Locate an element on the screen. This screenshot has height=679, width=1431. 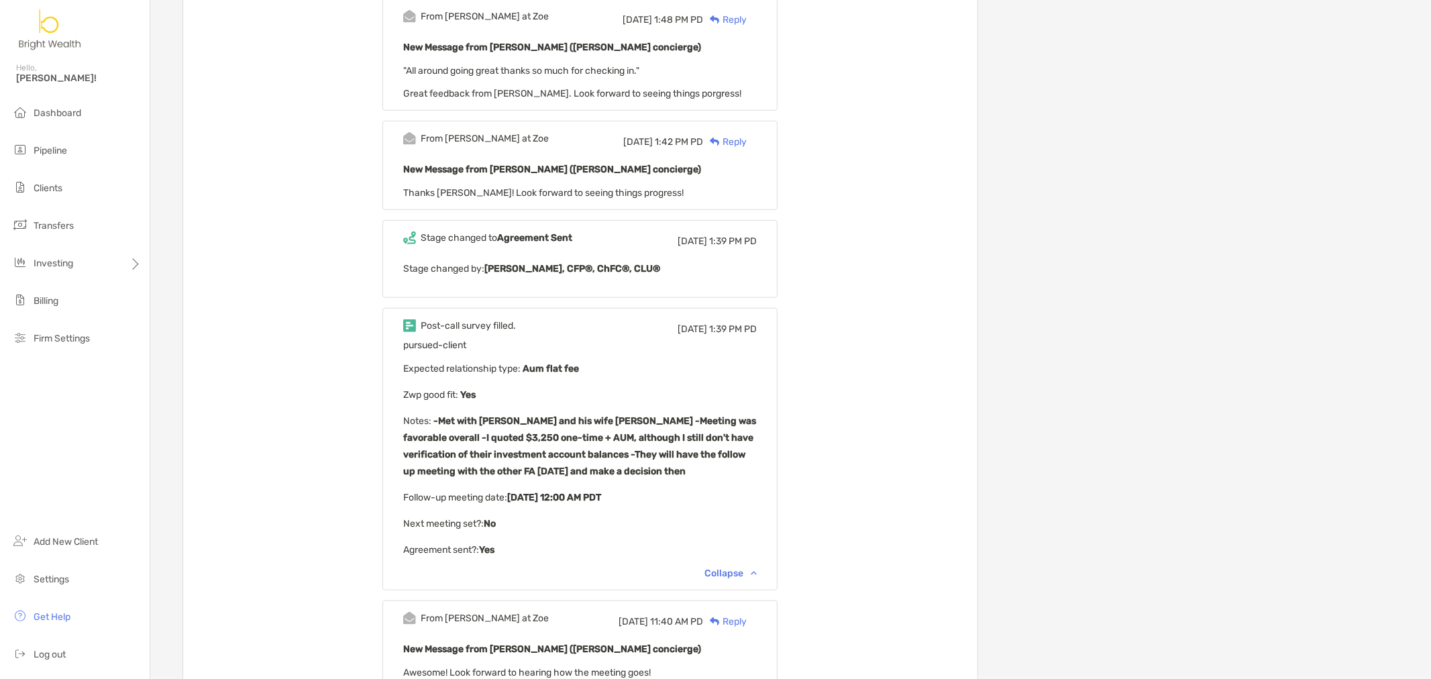
div: Post-call survey filled. is located at coordinates (468, 325).